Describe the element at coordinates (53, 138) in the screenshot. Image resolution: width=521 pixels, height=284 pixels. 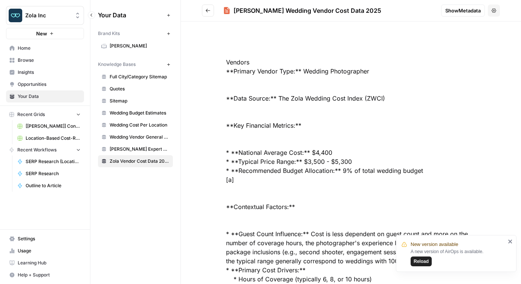
I see `span: Location-Based Cost-Related Articles` at that location.